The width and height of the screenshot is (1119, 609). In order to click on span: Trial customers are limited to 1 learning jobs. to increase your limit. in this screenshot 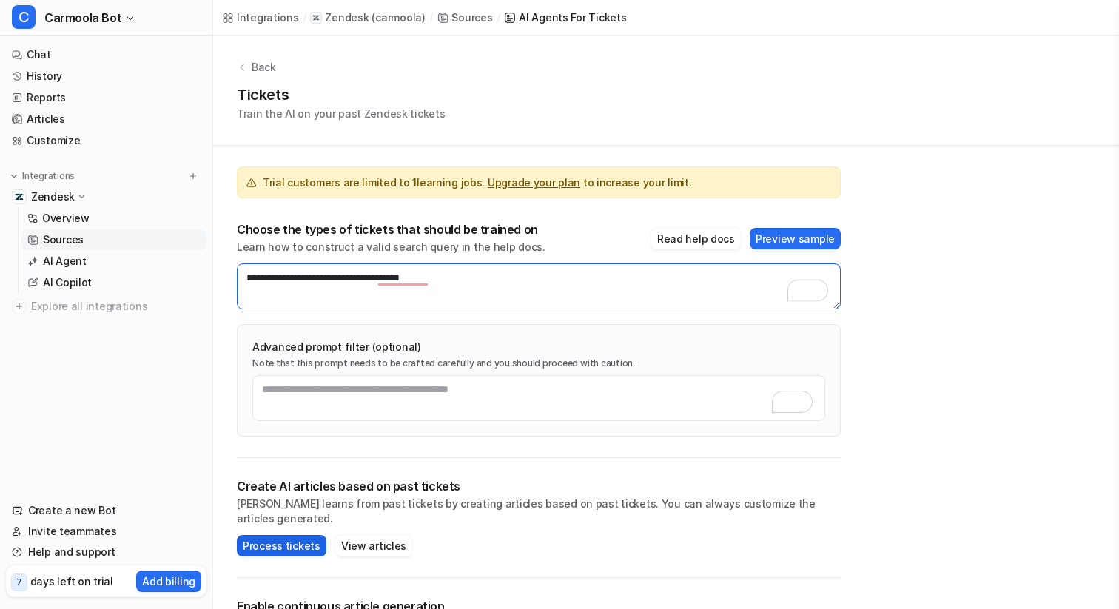, I will do `click(476, 182)`.